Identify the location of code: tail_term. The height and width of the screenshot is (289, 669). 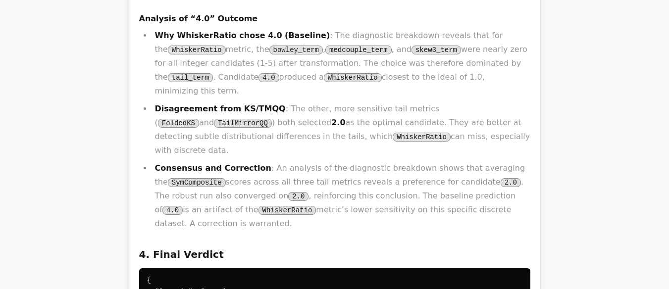
(191, 78).